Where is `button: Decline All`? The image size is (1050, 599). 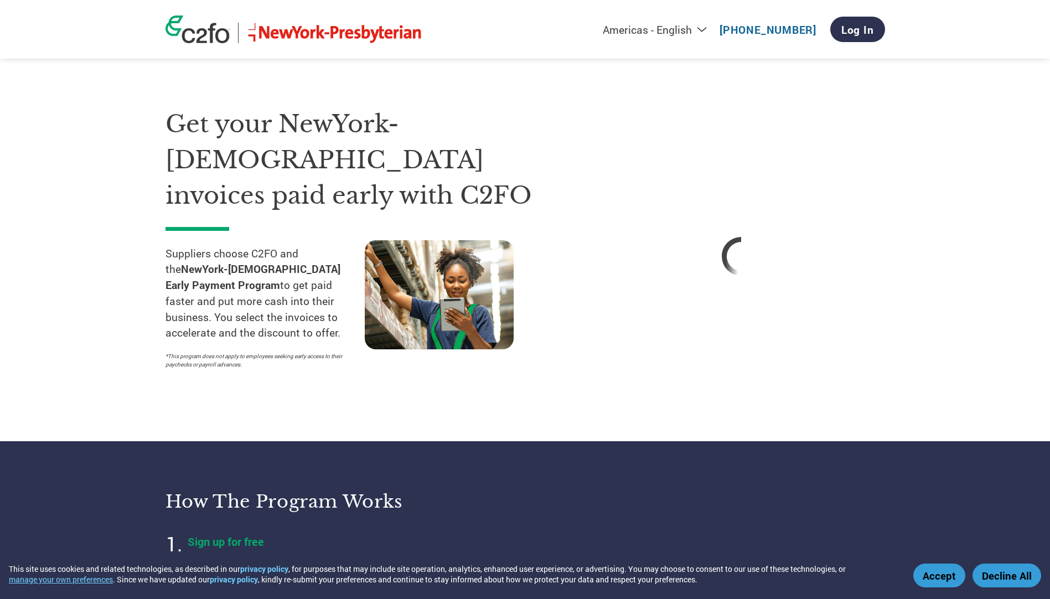
button: Decline All is located at coordinates (1007, 575).